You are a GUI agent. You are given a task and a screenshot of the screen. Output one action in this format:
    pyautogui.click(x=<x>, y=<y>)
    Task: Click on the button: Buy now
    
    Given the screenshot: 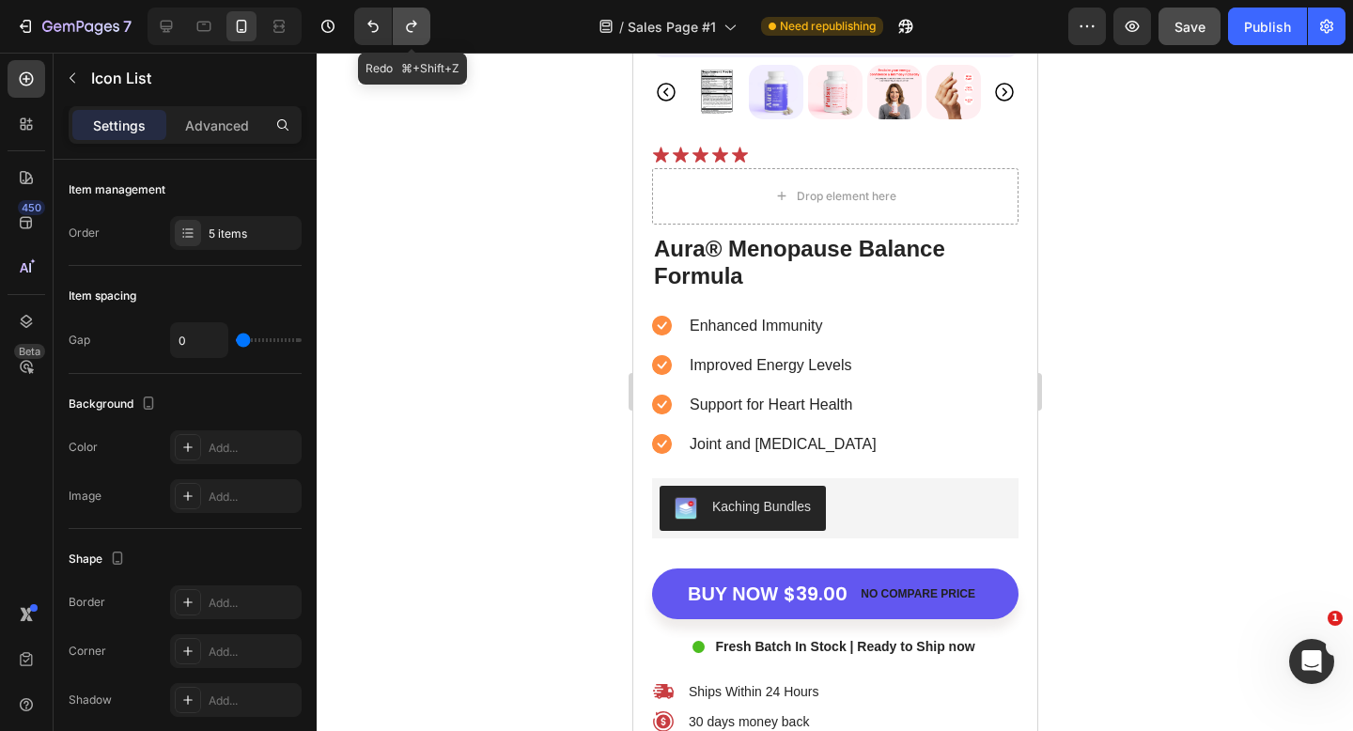 What is the action you would take?
    pyautogui.click(x=202, y=541)
    